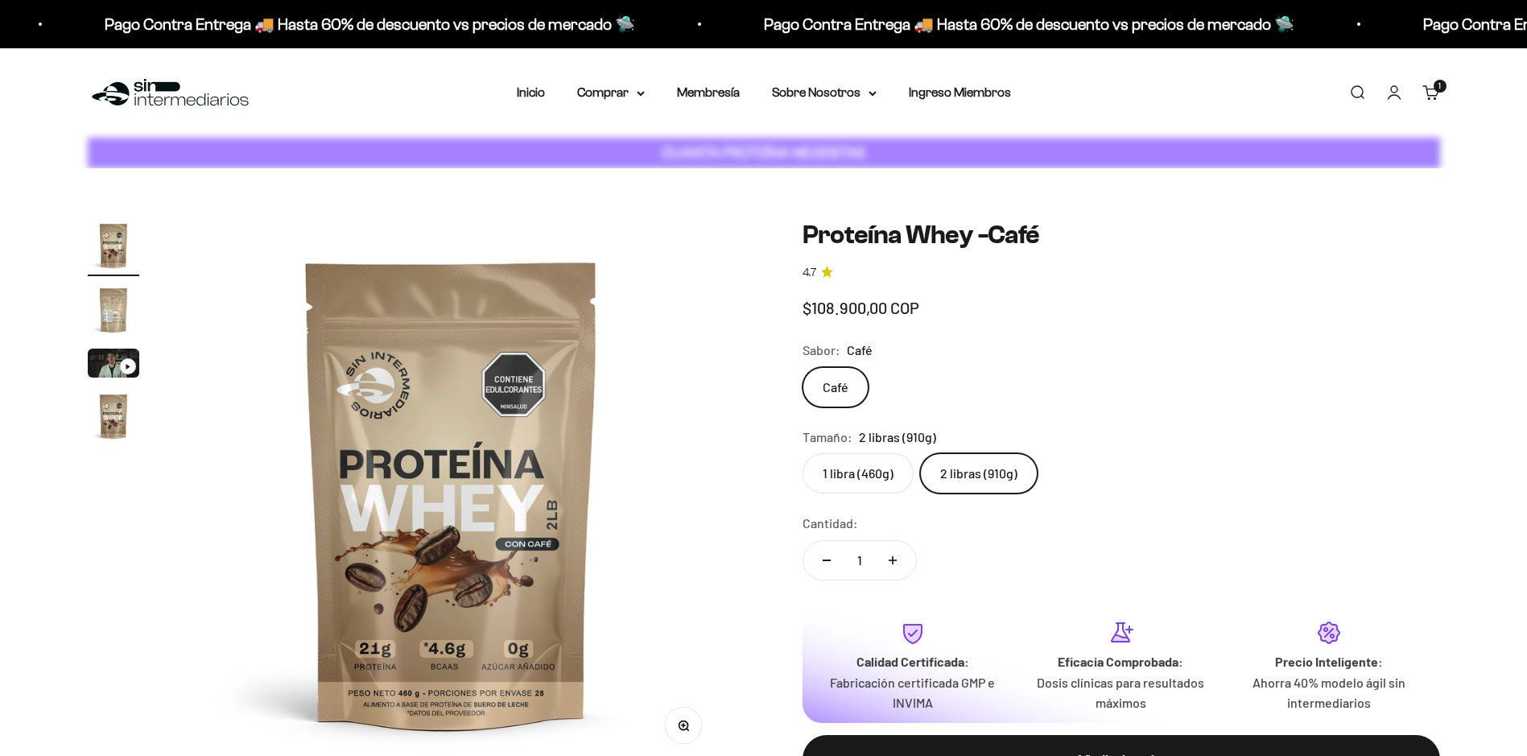  I want to click on button: Ir al artículo 3, so click(113, 365).